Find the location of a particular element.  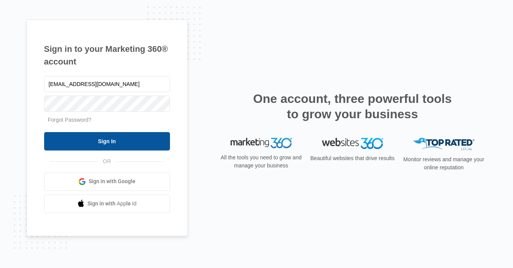

a: Sign in with Google is located at coordinates (107, 182).